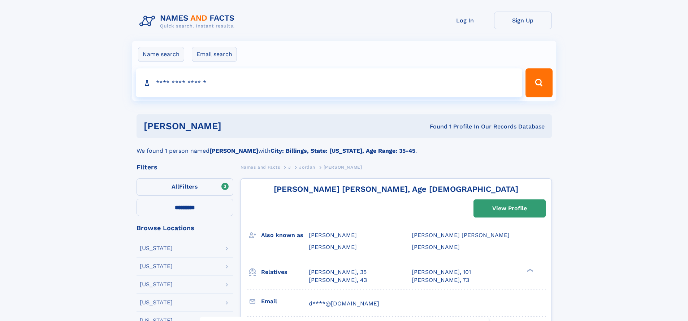  I want to click on h3: Email, so click(285, 301).